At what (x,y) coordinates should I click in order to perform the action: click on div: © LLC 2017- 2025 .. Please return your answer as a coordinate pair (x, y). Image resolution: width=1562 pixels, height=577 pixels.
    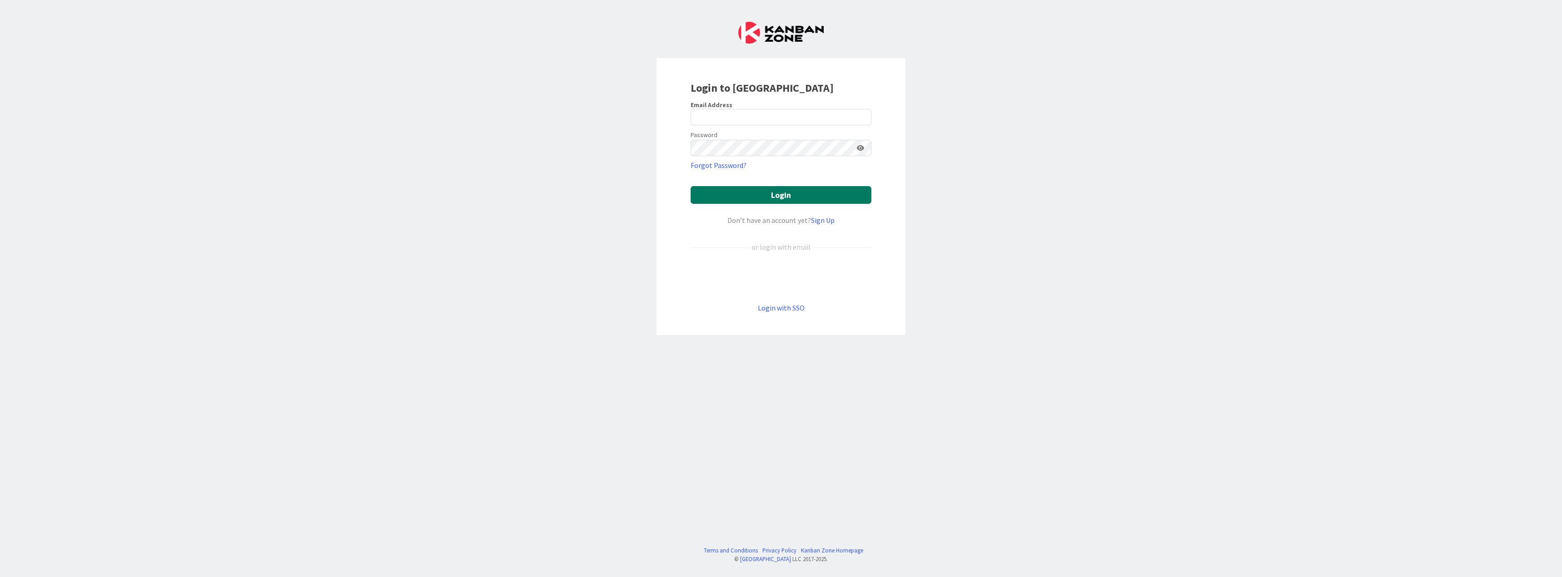
    Looking at the image, I should click on (781, 559).